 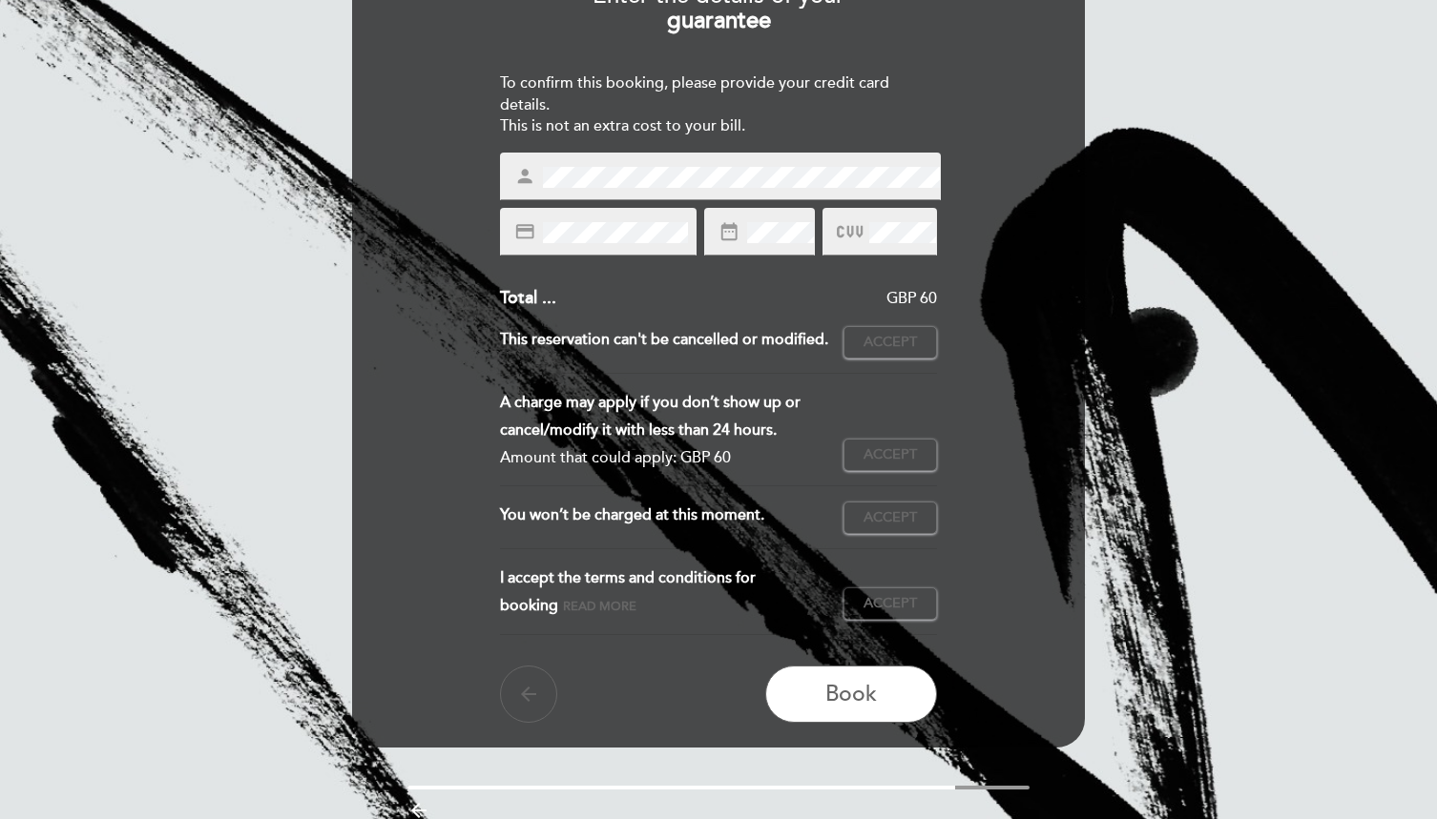 I want to click on div: A charge may apply if you don’t show up or cancel/modify it with less than 24 hours., so click(x=664, y=417).